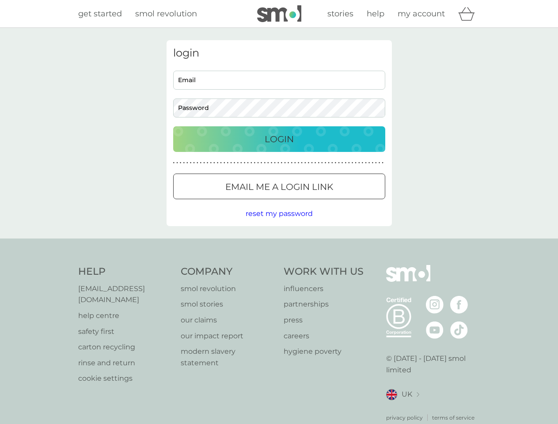 Image resolution: width=558 pixels, height=424 pixels. Describe the element at coordinates (125, 332) in the screenshot. I see `p: safety first` at that location.